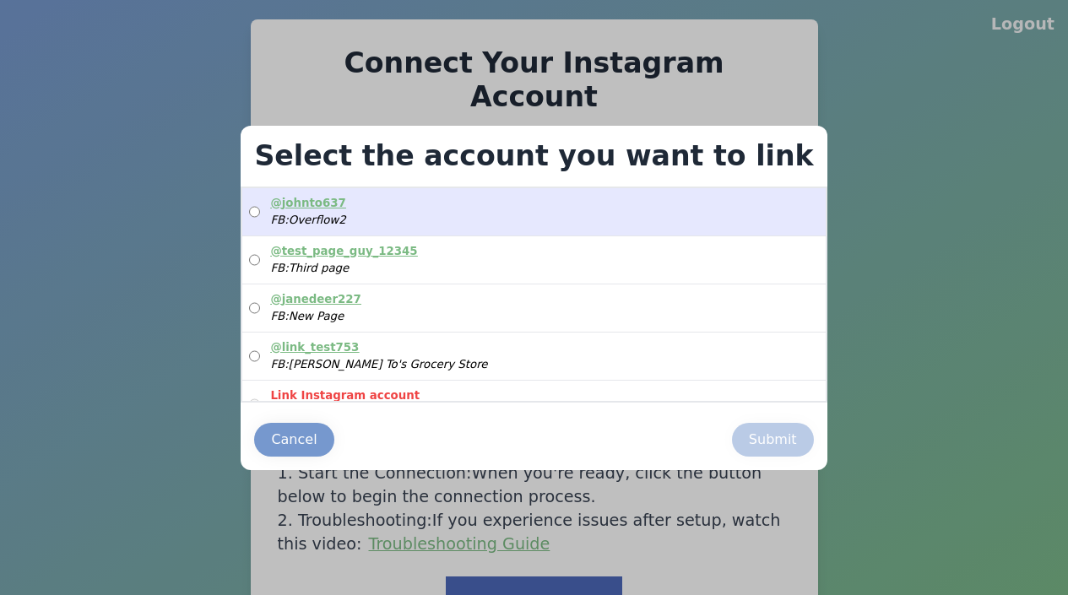  I want to click on a: @johnto637, so click(307, 203).